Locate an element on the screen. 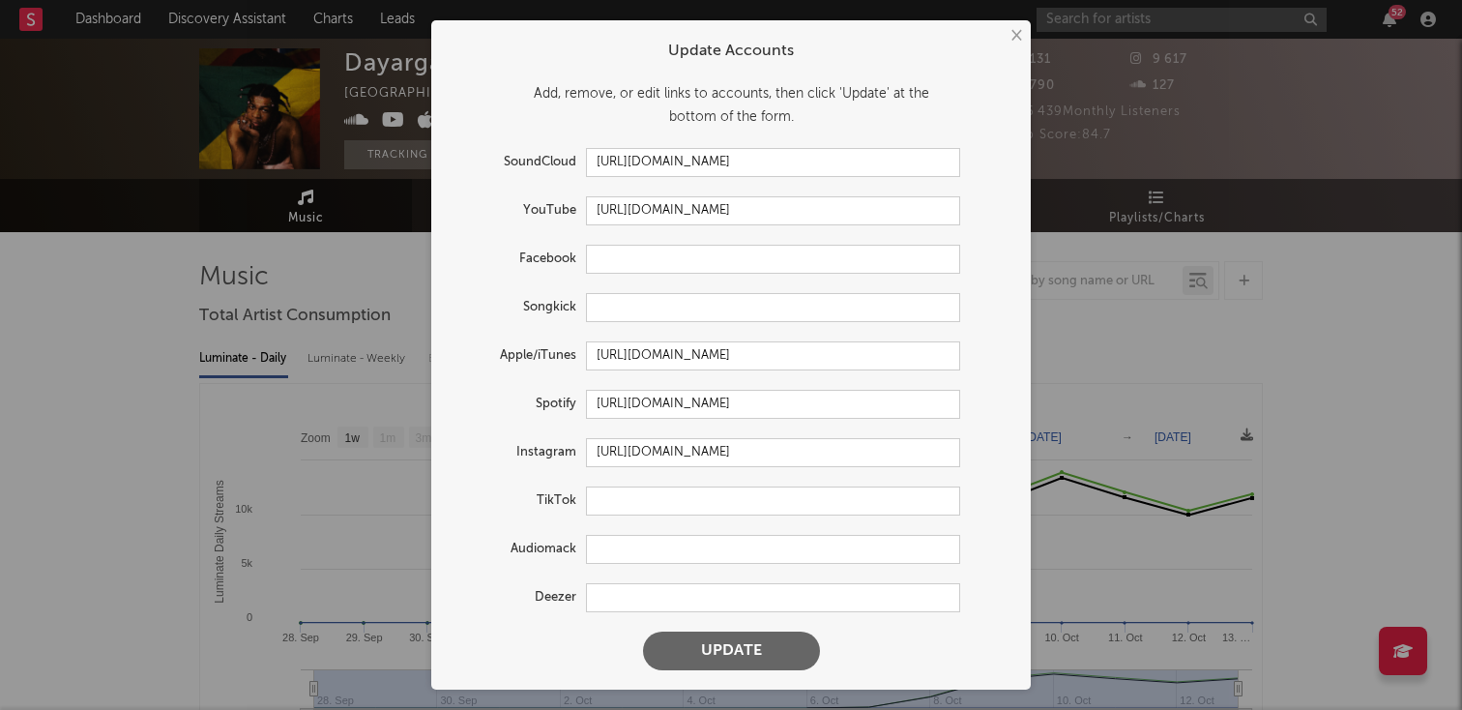 The width and height of the screenshot is (1462, 710). label: Deezer is located at coordinates (518, 597).